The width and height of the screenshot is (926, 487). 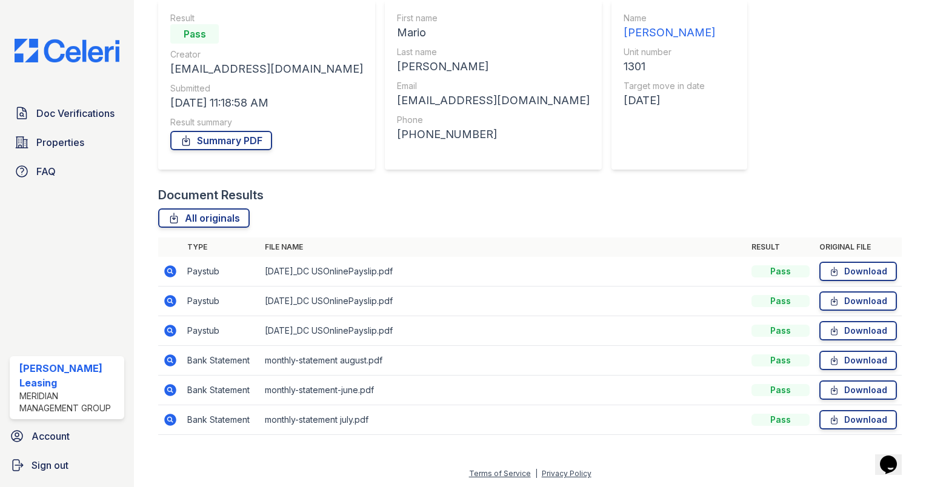 What do you see at coordinates (493, 33) in the screenshot?
I see `div: Mario` at bounding box center [493, 33].